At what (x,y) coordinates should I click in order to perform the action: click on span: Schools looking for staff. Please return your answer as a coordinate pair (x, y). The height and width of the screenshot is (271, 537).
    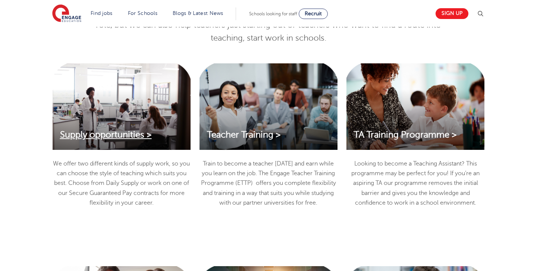
    Looking at the image, I should click on (273, 14).